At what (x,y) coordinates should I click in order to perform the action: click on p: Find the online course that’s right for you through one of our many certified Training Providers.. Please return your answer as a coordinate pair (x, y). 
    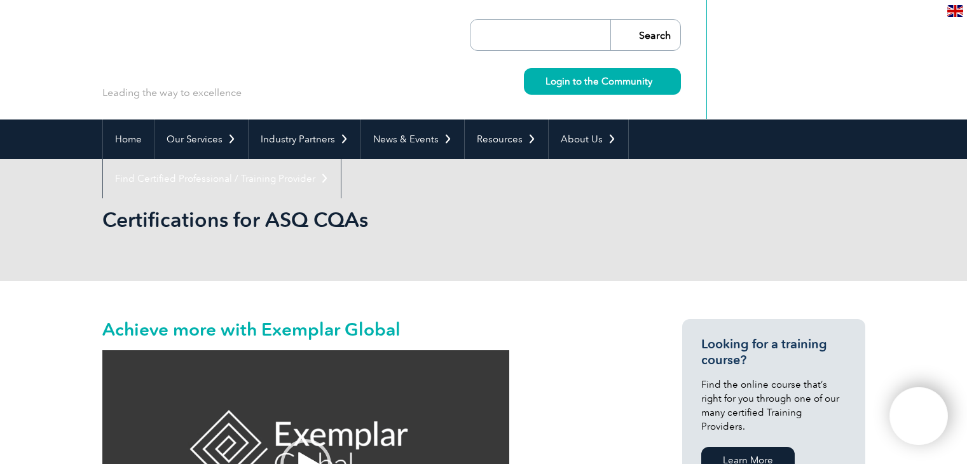
    Looking at the image, I should click on (774, 406).